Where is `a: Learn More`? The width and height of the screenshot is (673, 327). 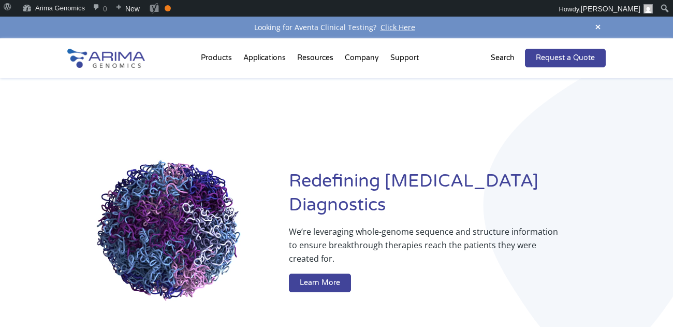
a: Learn More is located at coordinates (320, 283).